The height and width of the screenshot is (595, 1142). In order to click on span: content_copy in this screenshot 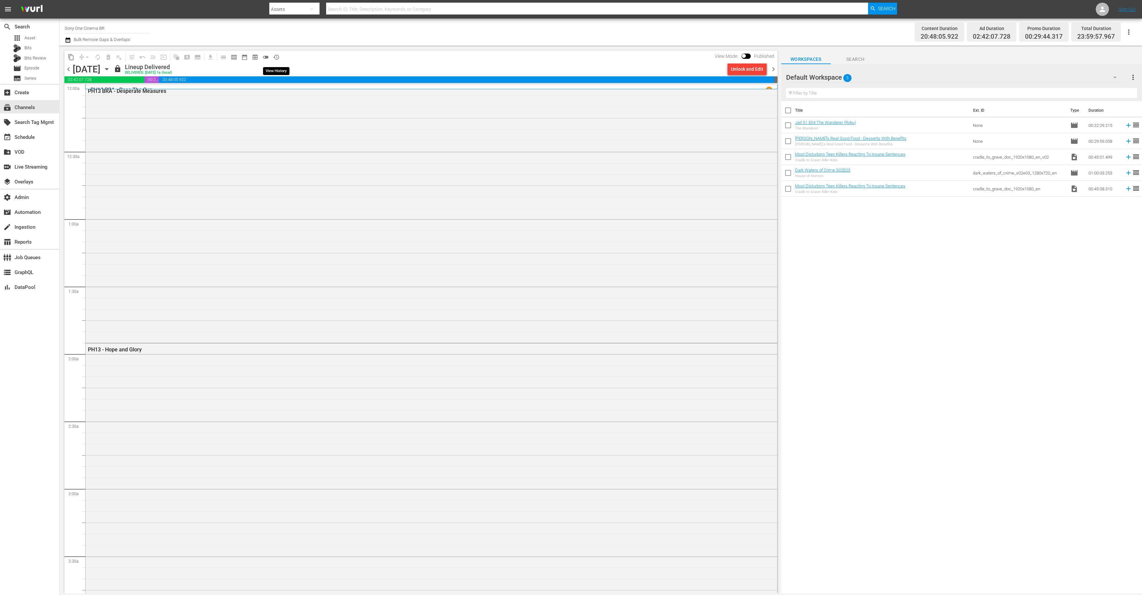, I will do `click(71, 57)`.